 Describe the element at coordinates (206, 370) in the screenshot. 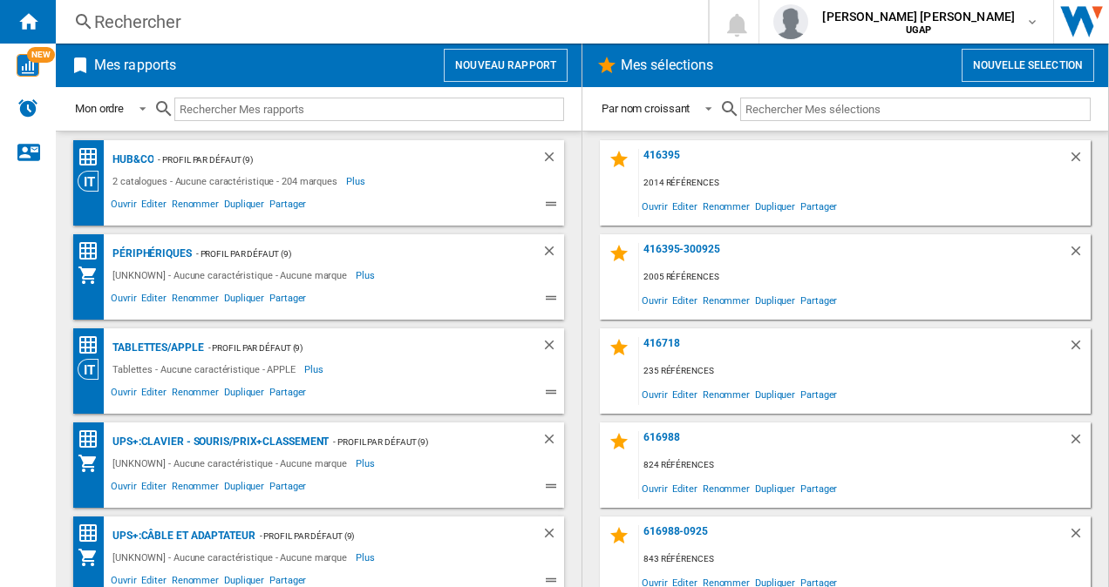

I see `div: Tablettes - Aucune caractéristique - APPLE` at that location.